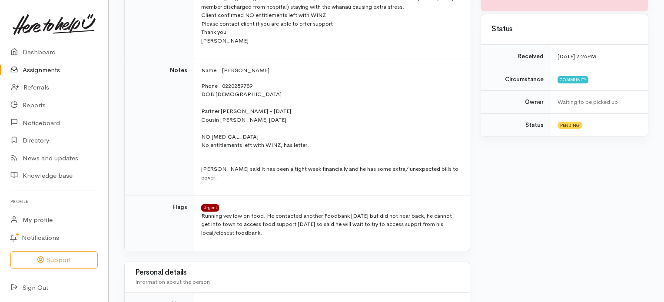  I want to click on h6: Profile, so click(54, 201).